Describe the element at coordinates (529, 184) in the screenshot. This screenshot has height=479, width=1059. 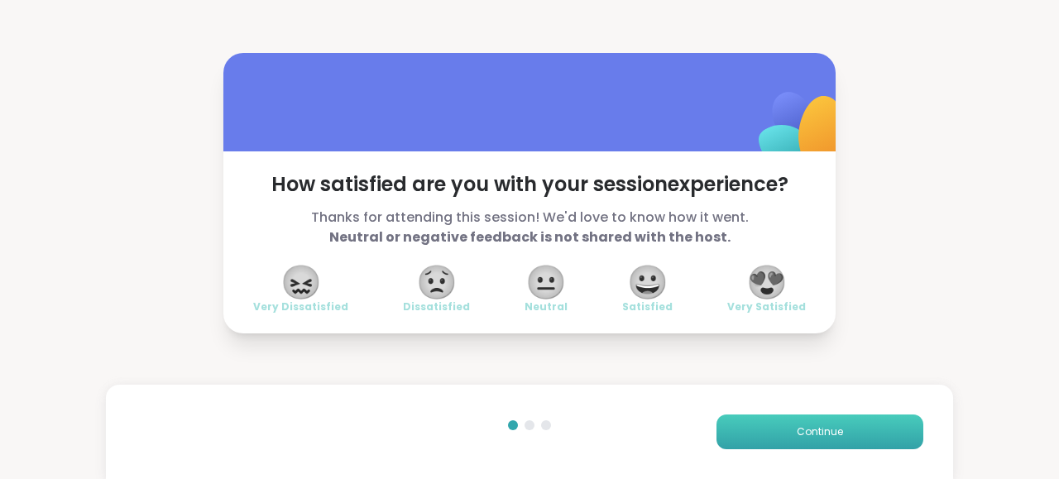
I see `span: How satisfied are you with your session experience?` at that location.